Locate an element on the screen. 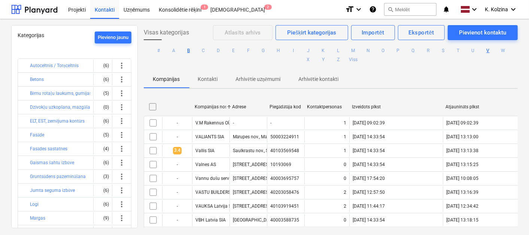 The image size is (529, 235). button: F is located at coordinates (249, 51).